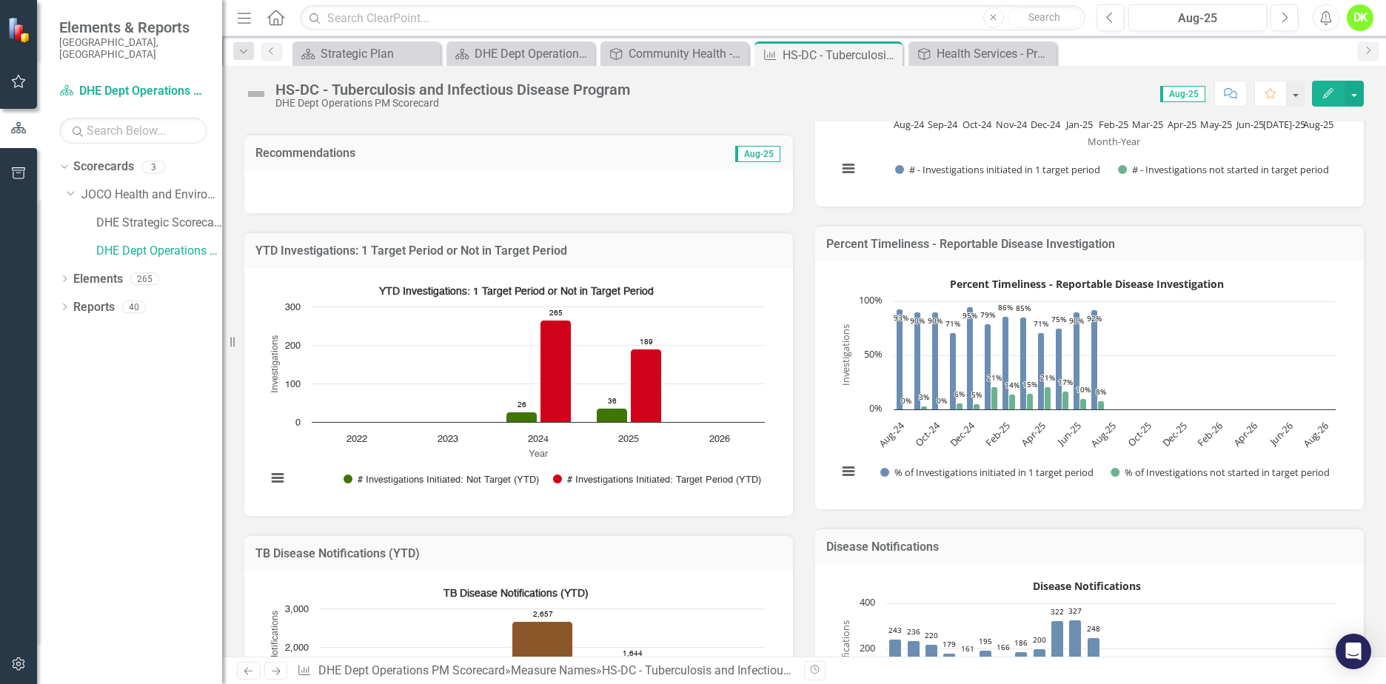  I want to click on path: 2025, 189. # Investigations Initiated: Target Period (YTD)., so click(646, 385).